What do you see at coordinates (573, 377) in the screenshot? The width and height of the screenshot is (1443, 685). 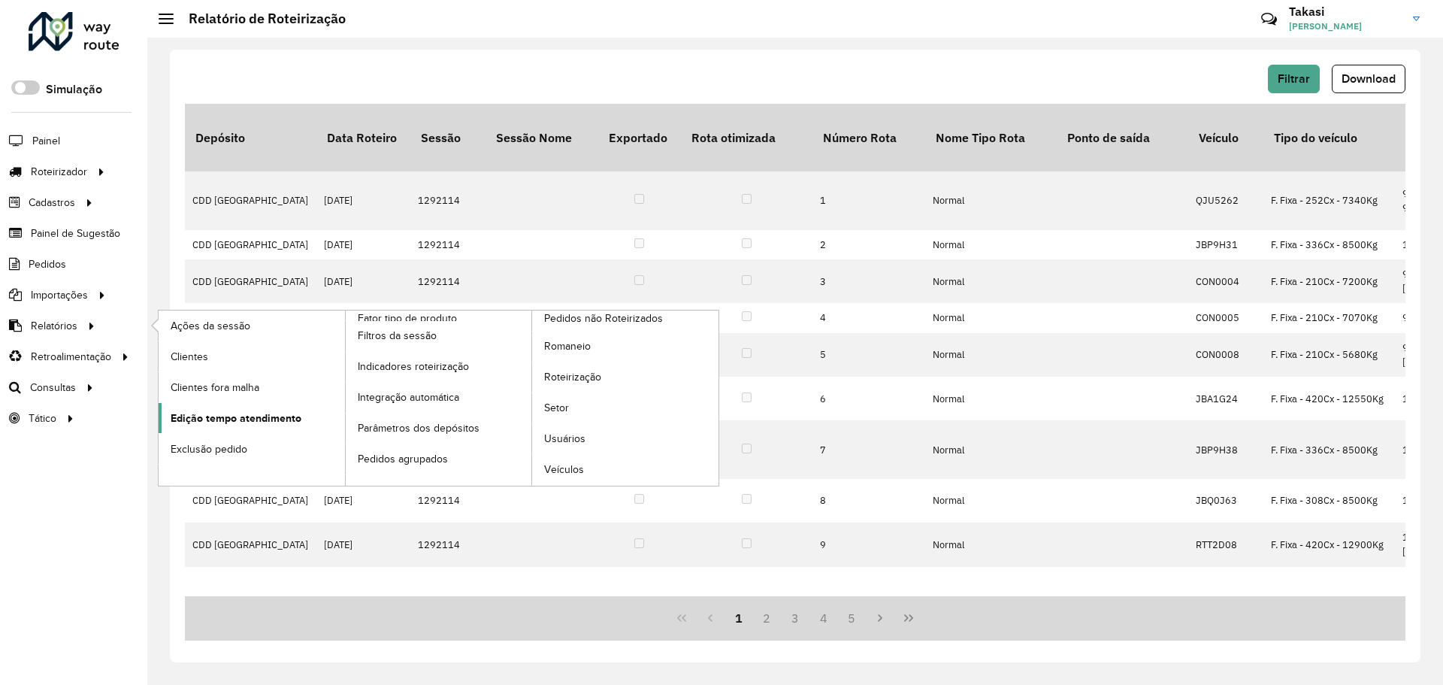 I see `span: Roteirização` at bounding box center [573, 377].